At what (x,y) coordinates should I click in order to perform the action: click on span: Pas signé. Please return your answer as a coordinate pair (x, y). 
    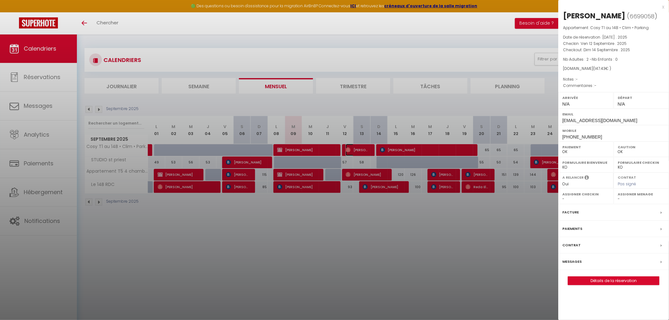
    Looking at the image, I should click on (627, 184).